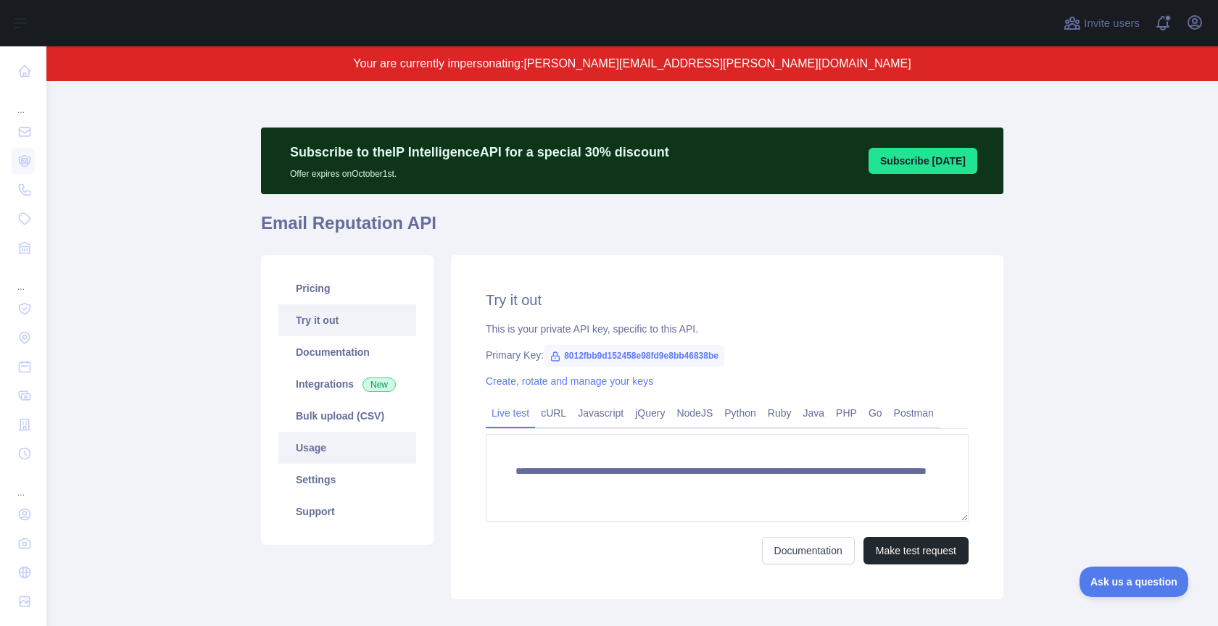 This screenshot has height=626, width=1218. Describe the element at coordinates (694, 413) in the screenshot. I see `a: NodeJS` at that location.